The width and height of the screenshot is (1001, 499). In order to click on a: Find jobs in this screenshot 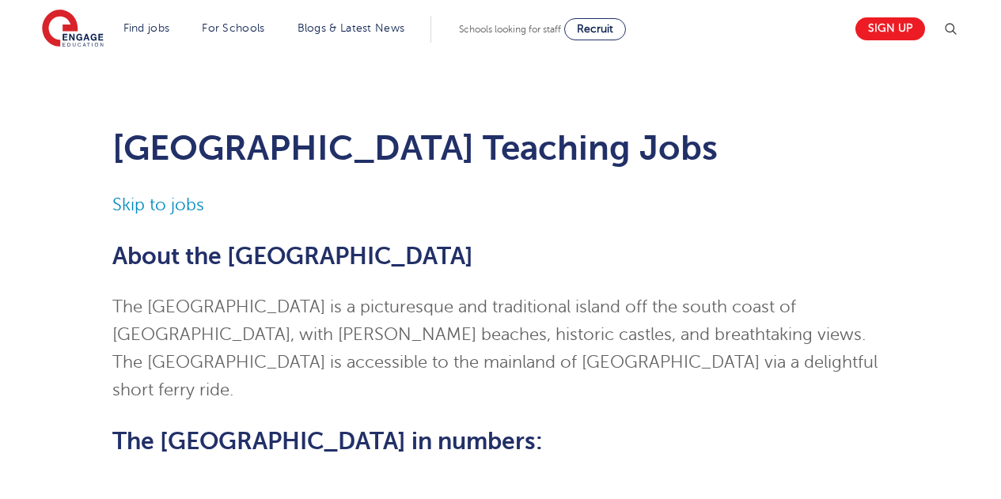, I will do `click(146, 28)`.